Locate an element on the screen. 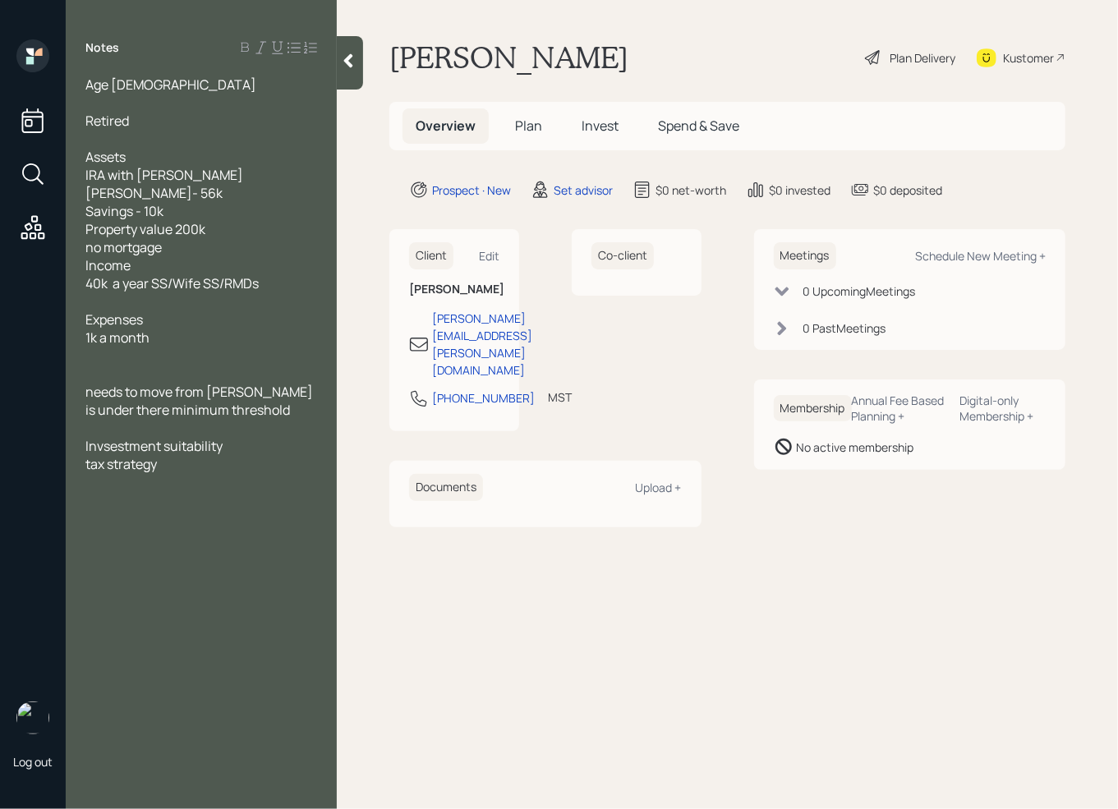 The width and height of the screenshot is (1118, 809). span: no mortgage is located at coordinates (123, 247).